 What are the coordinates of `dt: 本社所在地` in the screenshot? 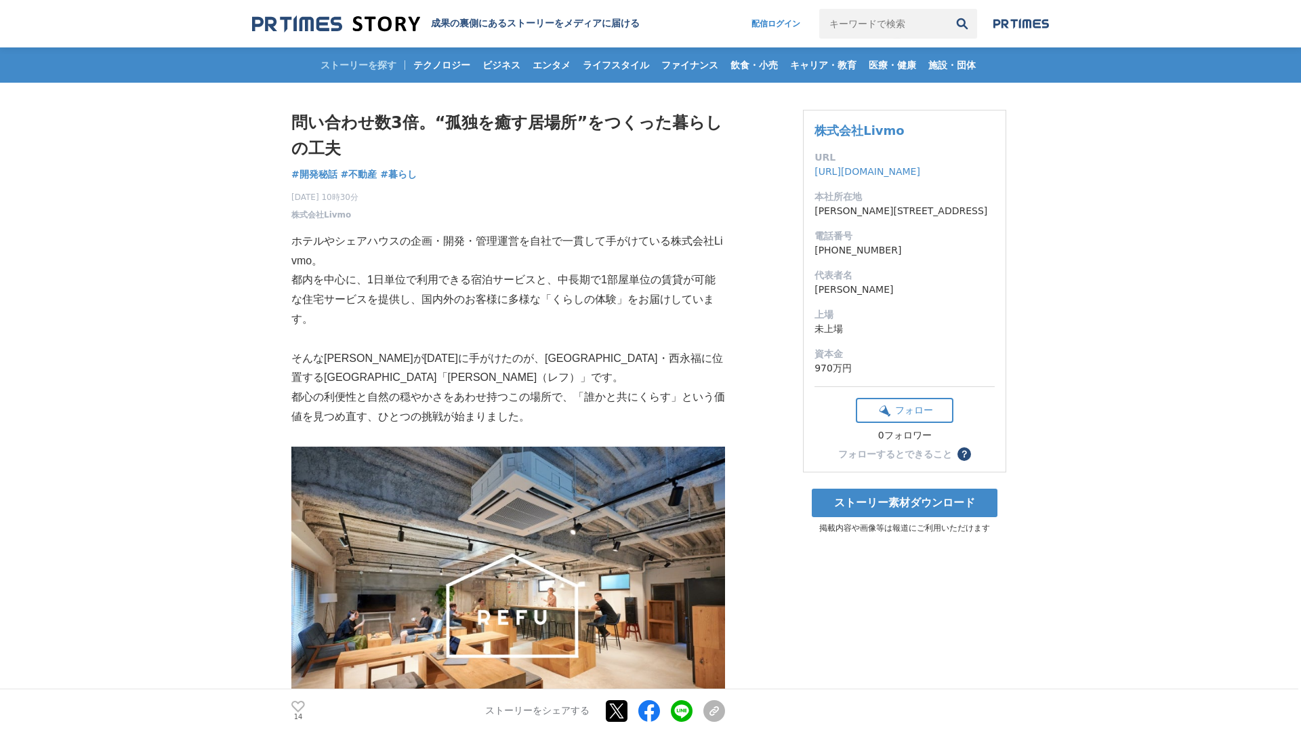 It's located at (904, 196).